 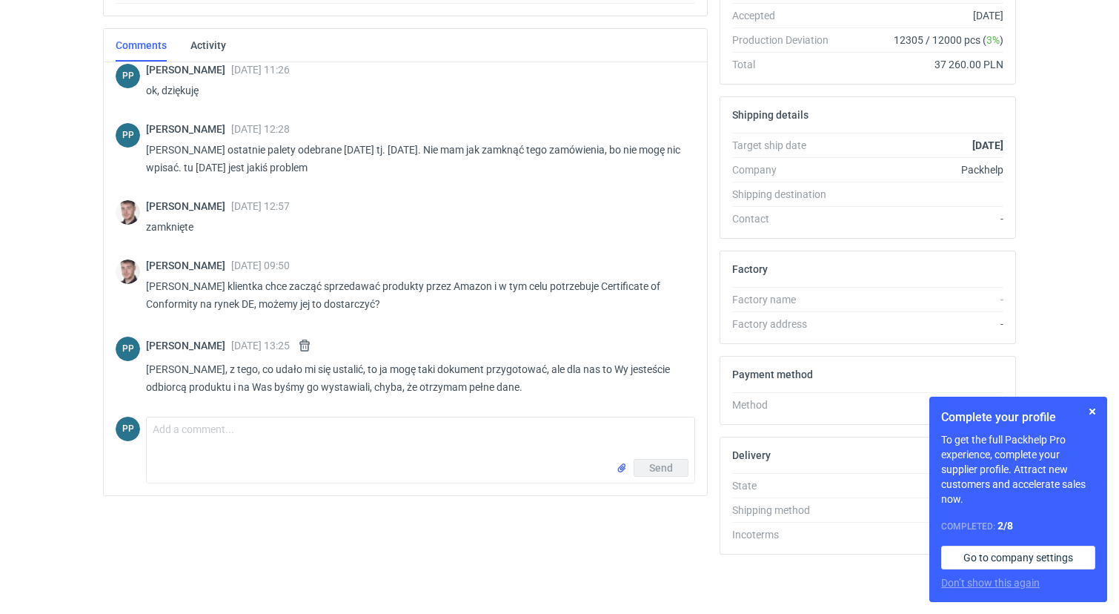 What do you see at coordinates (787, 145) in the screenshot?
I see `div: Target ship date` at bounding box center [787, 145].